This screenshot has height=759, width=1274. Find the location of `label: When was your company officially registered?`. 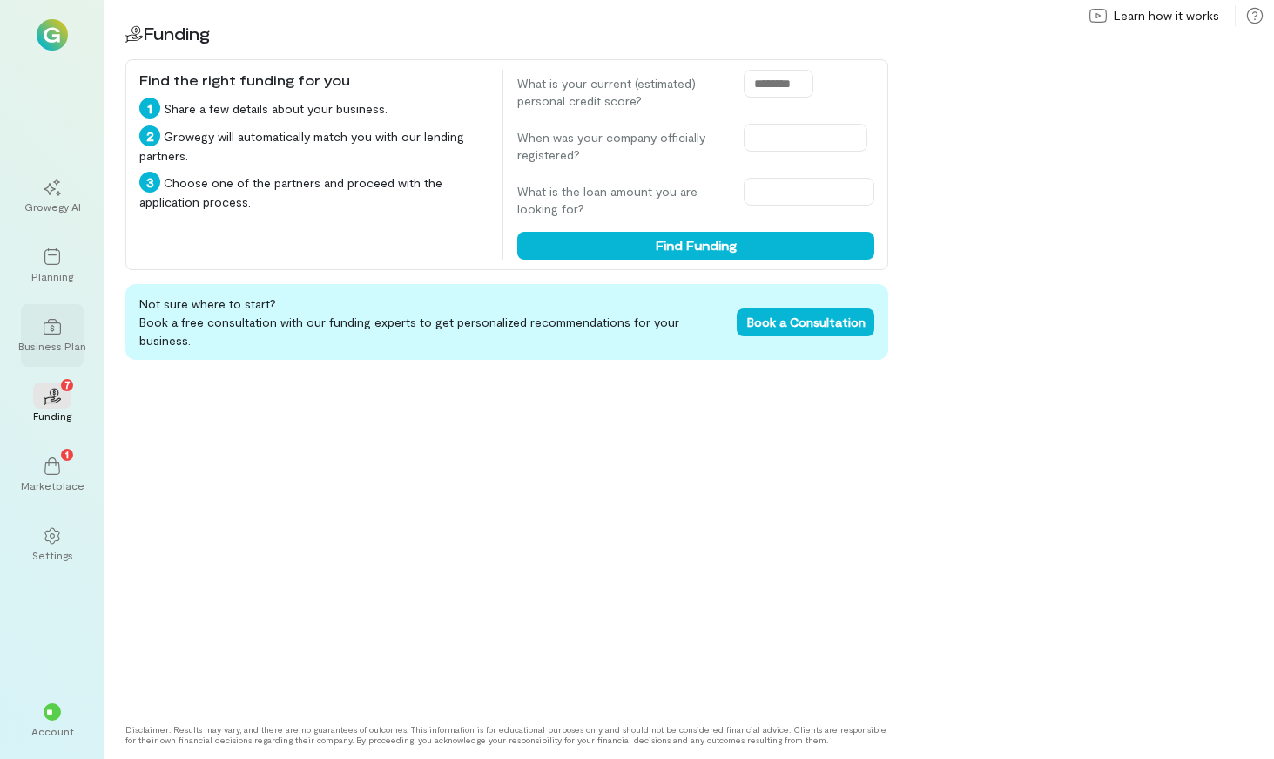

label: When was your company officially registered? is located at coordinates (622, 146).